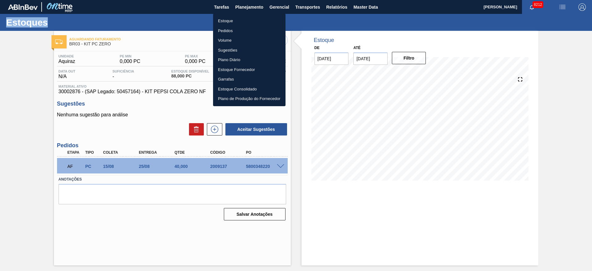 This screenshot has width=592, height=271. I want to click on li: Sugestões, so click(249, 50).